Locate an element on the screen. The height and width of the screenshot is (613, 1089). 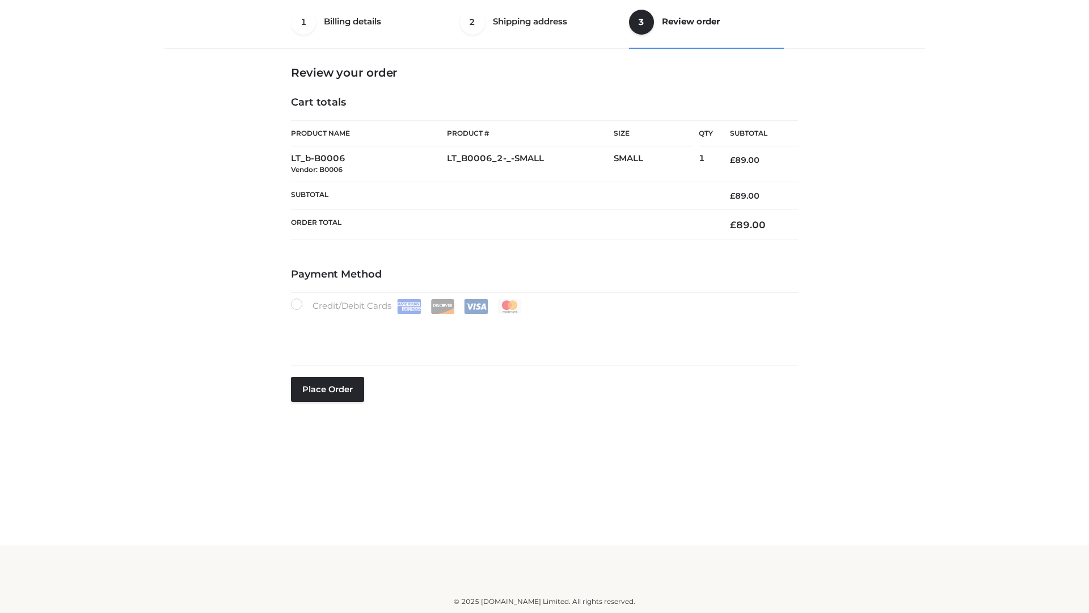
th: Order Total is located at coordinates (502, 225).